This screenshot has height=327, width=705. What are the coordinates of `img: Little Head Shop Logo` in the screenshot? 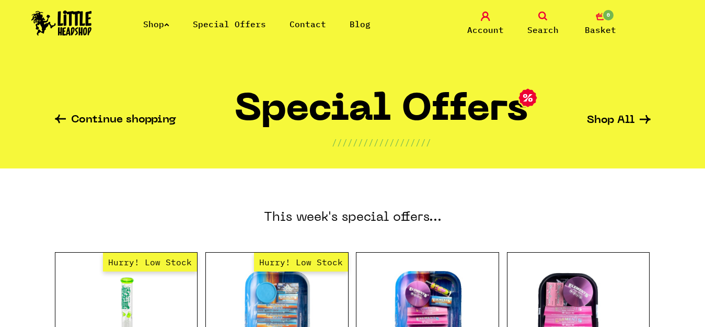 It's located at (62, 23).